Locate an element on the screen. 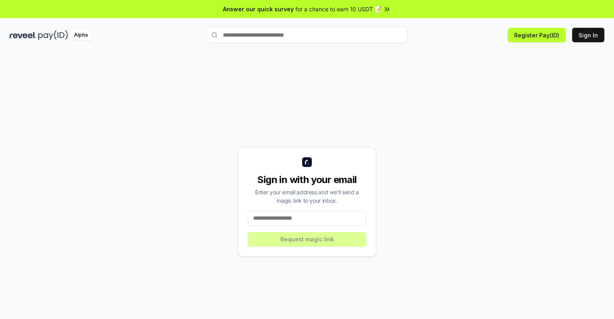  span: Answer our quick survey is located at coordinates (258, 9).